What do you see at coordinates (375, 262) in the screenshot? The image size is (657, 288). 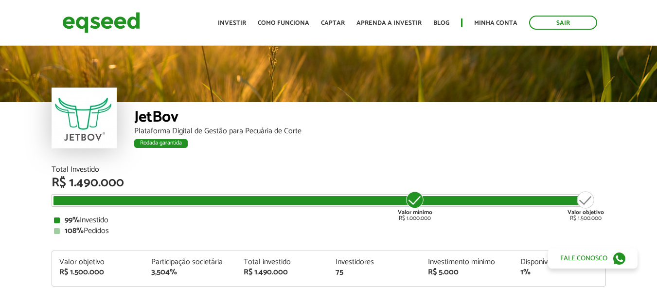 I see `div: Investidores` at bounding box center [375, 262].